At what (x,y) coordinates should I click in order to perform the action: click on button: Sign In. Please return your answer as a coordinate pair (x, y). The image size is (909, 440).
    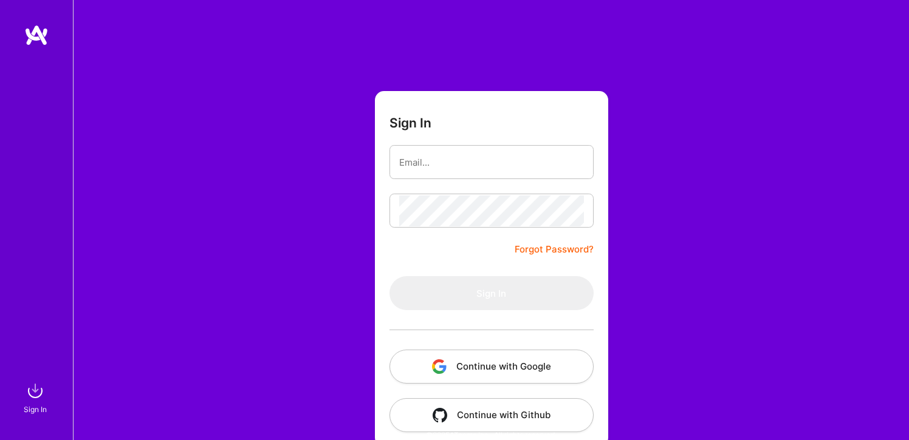
    Looking at the image, I should click on (491, 293).